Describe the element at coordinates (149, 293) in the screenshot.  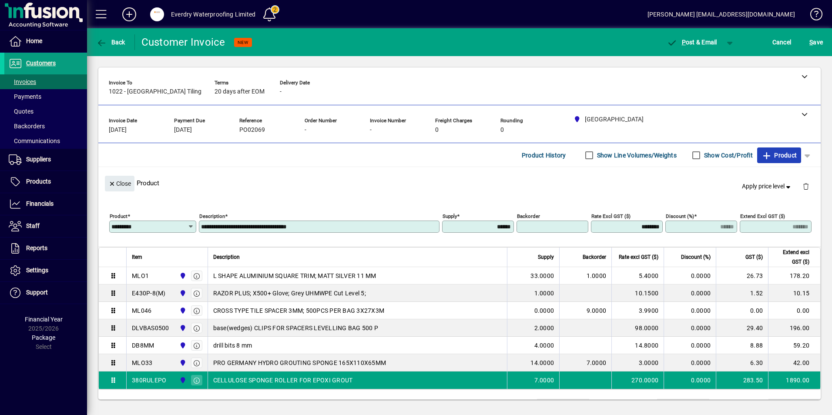
I see `div: E430P-8(M)` at that location.